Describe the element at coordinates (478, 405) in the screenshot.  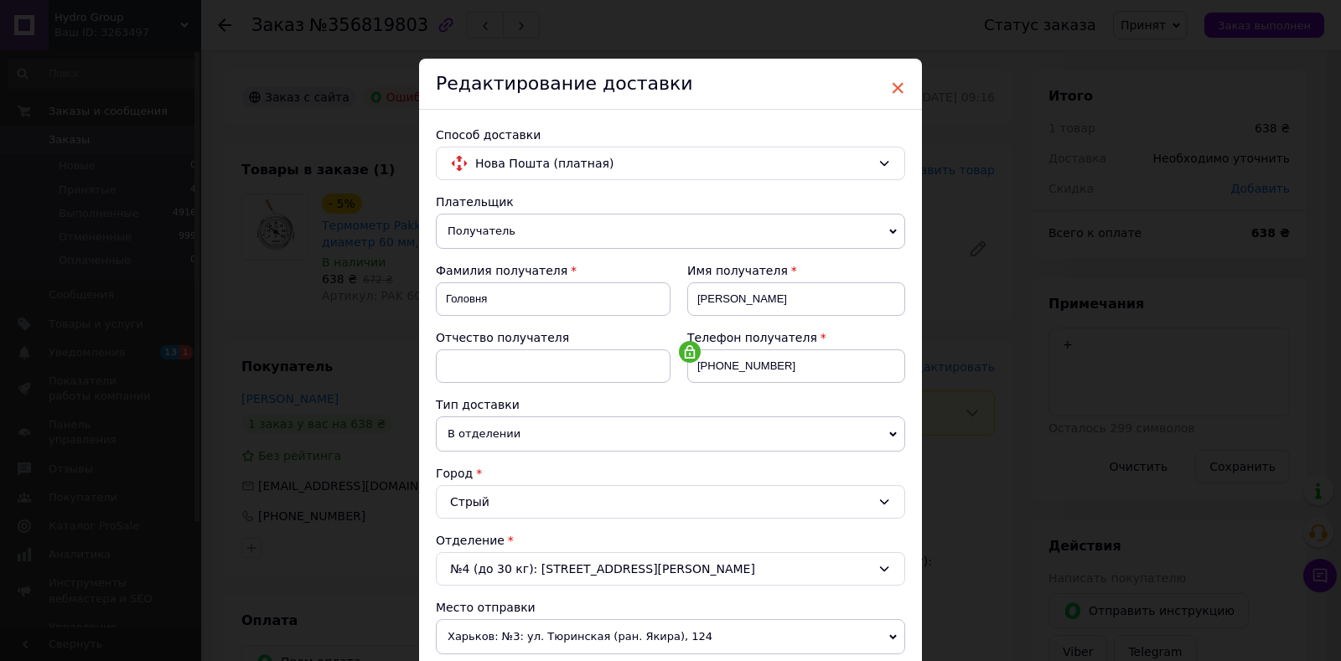
I see `span: Тип доставки` at that location.